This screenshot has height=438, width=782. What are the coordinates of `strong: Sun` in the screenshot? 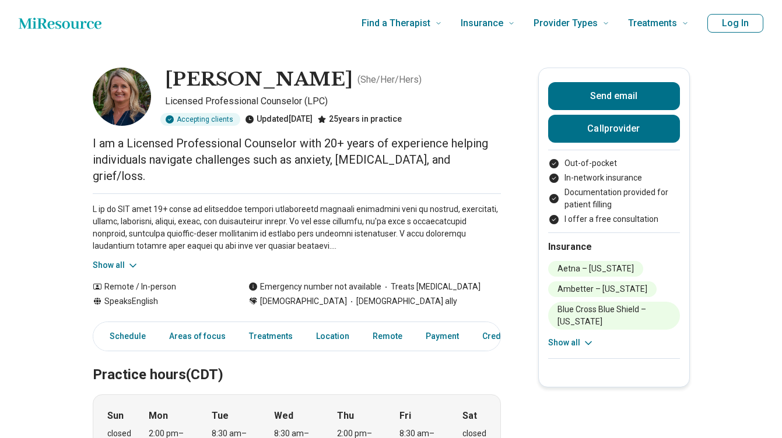 It's located at (115, 416).